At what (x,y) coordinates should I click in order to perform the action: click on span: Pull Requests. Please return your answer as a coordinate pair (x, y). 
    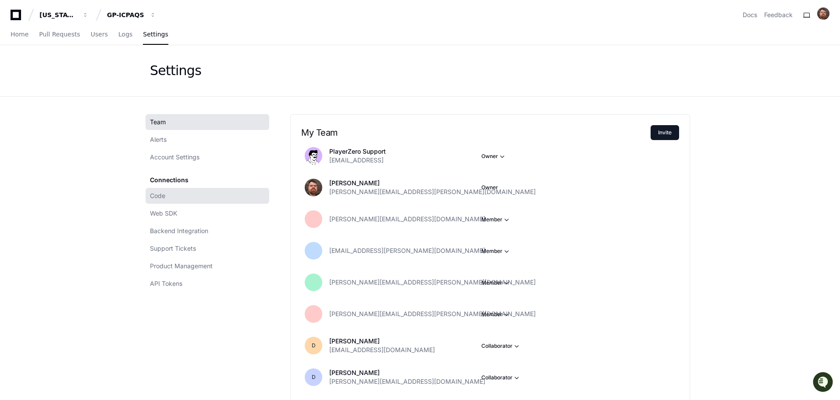
    Looking at the image, I should click on (59, 34).